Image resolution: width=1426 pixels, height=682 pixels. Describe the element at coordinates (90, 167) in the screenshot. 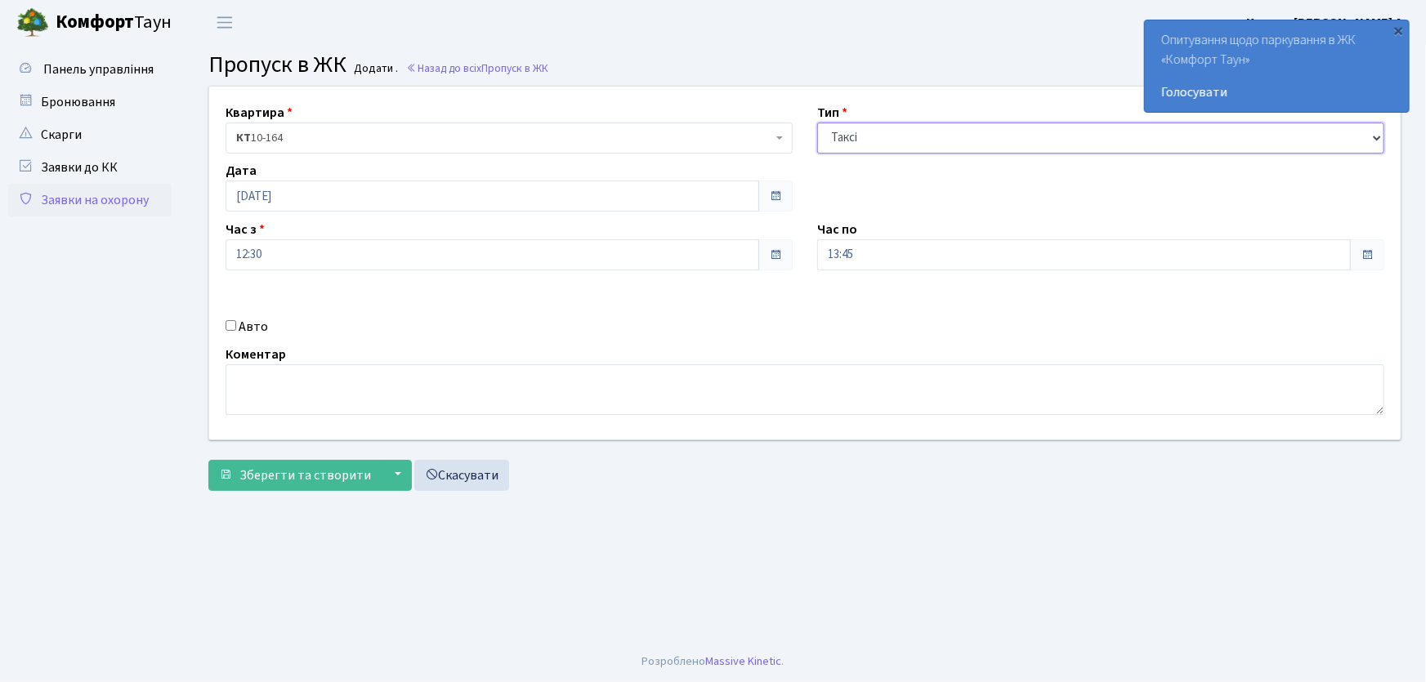

I see `a: Заявки до КК` at that location.